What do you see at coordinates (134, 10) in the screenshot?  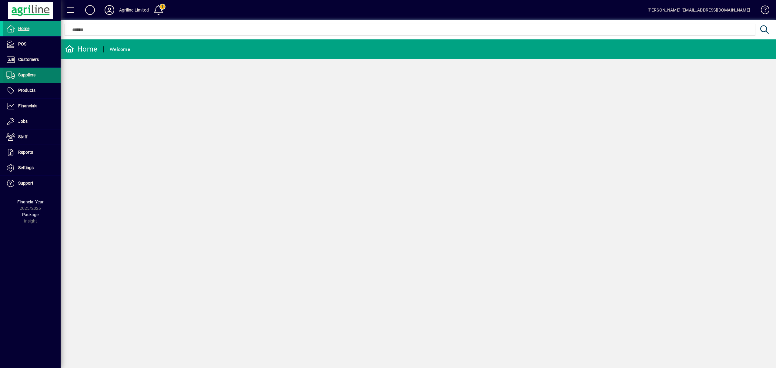 I see `div: Agriline Limited` at bounding box center [134, 10].